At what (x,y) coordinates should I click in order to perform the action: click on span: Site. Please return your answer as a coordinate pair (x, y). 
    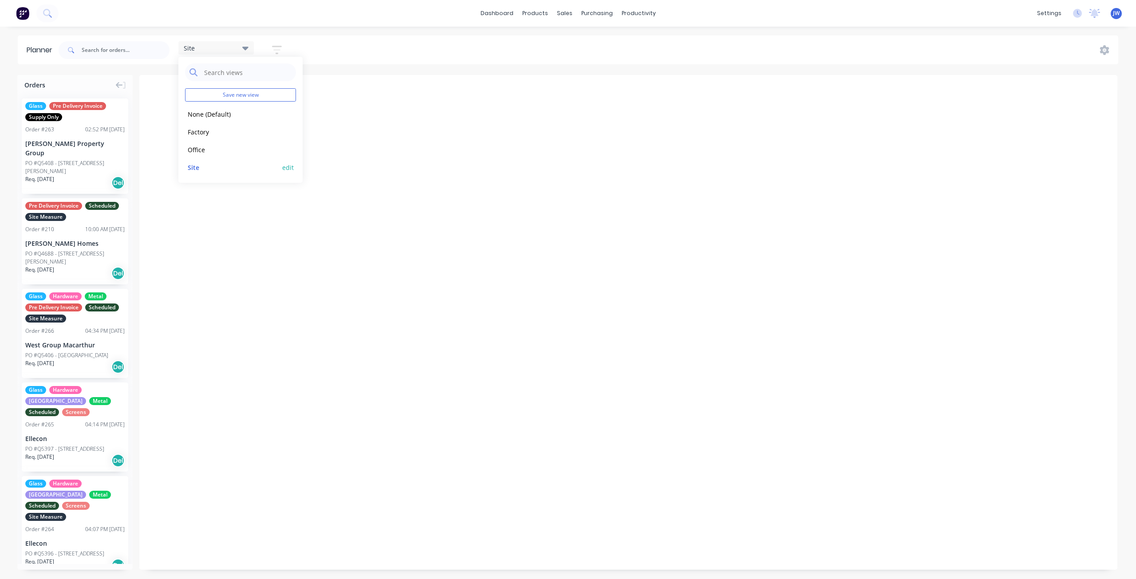
    Looking at the image, I should click on (189, 48).